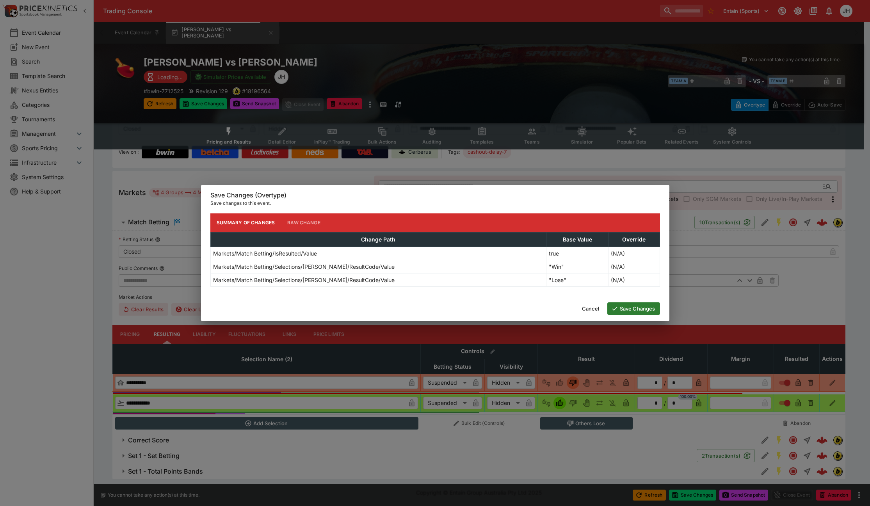 This screenshot has height=506, width=870. Describe the element at coordinates (378, 239) in the screenshot. I see `th: Change Path` at that location.